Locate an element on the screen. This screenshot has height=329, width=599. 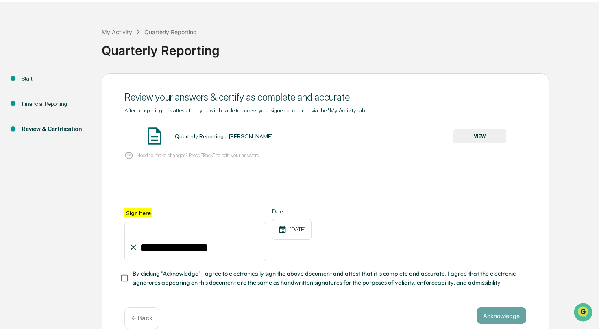
span: Attestations is located at coordinates (84, 107).